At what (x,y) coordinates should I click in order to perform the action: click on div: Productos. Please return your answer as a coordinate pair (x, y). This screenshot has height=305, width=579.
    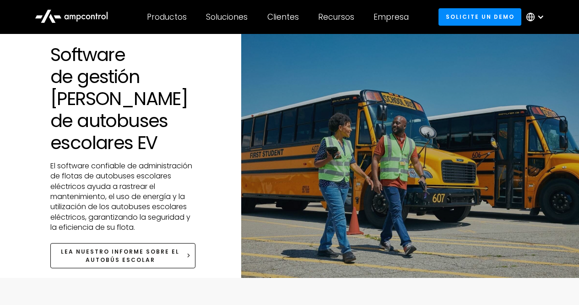
    Looking at the image, I should click on (167, 17).